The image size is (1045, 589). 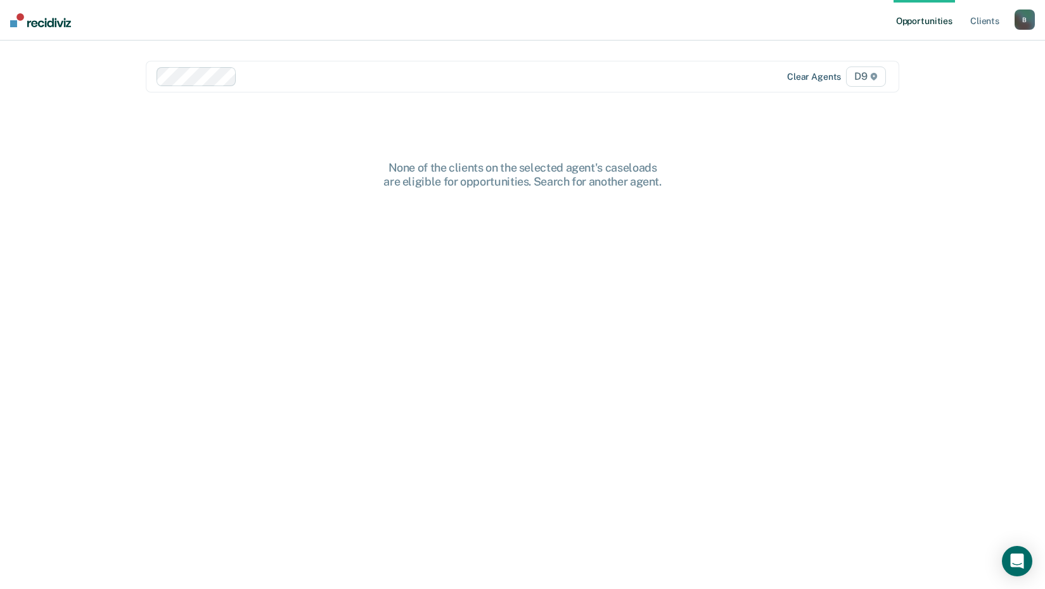 What do you see at coordinates (41, 20) in the screenshot?
I see `img: Recidiviz` at bounding box center [41, 20].